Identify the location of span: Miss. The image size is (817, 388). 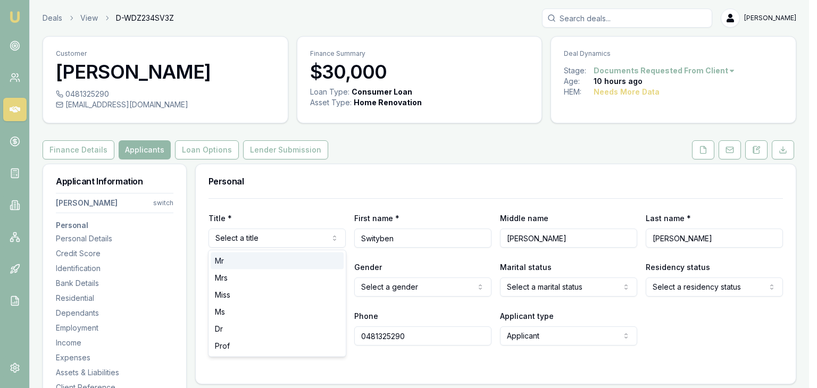
(222, 295).